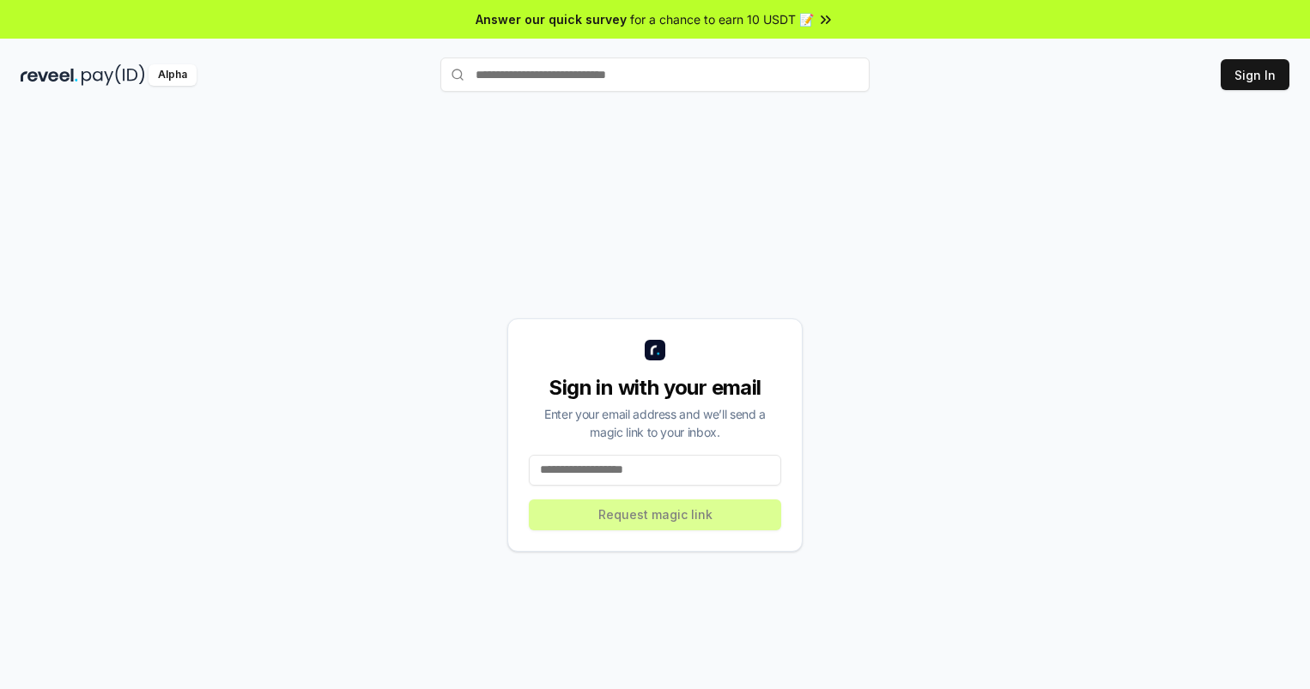  What do you see at coordinates (173, 75) in the screenshot?
I see `div: Alpha` at bounding box center [173, 75].